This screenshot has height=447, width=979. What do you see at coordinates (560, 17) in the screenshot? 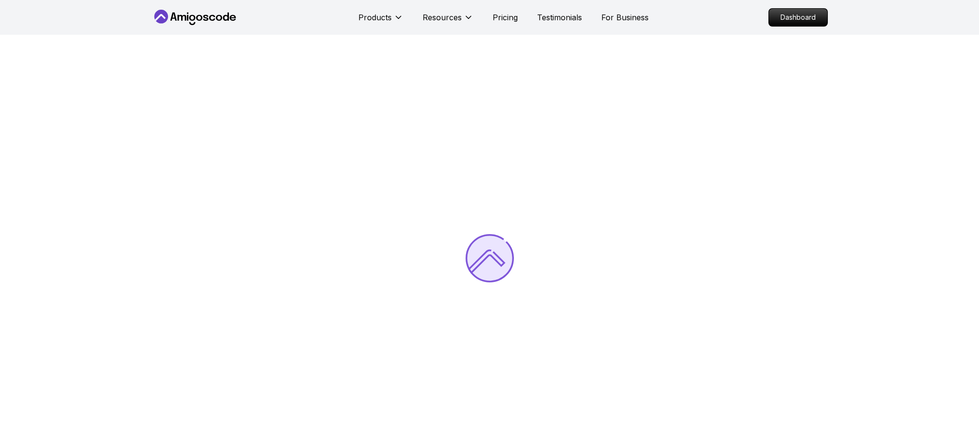
I see `p: Testimonials` at bounding box center [560, 17].